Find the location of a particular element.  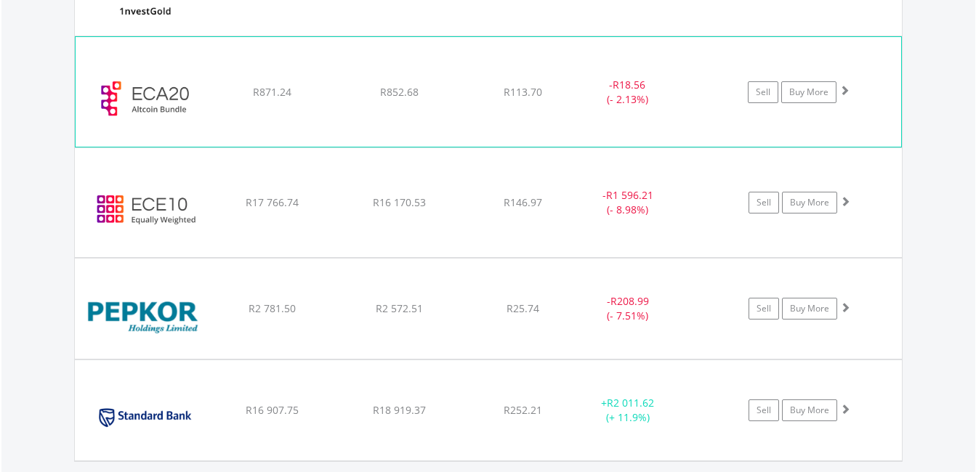

span: R18.56 is located at coordinates (629, 84).